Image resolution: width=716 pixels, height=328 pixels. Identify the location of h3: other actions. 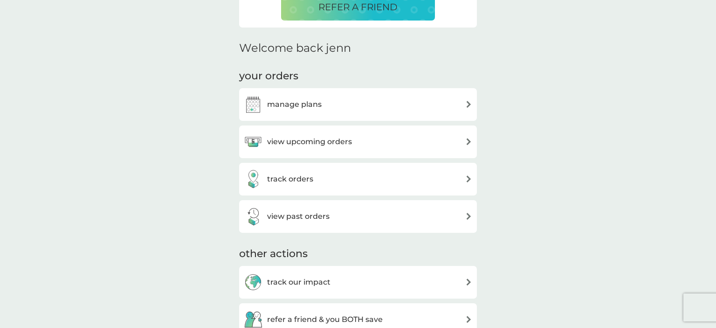
(273, 254).